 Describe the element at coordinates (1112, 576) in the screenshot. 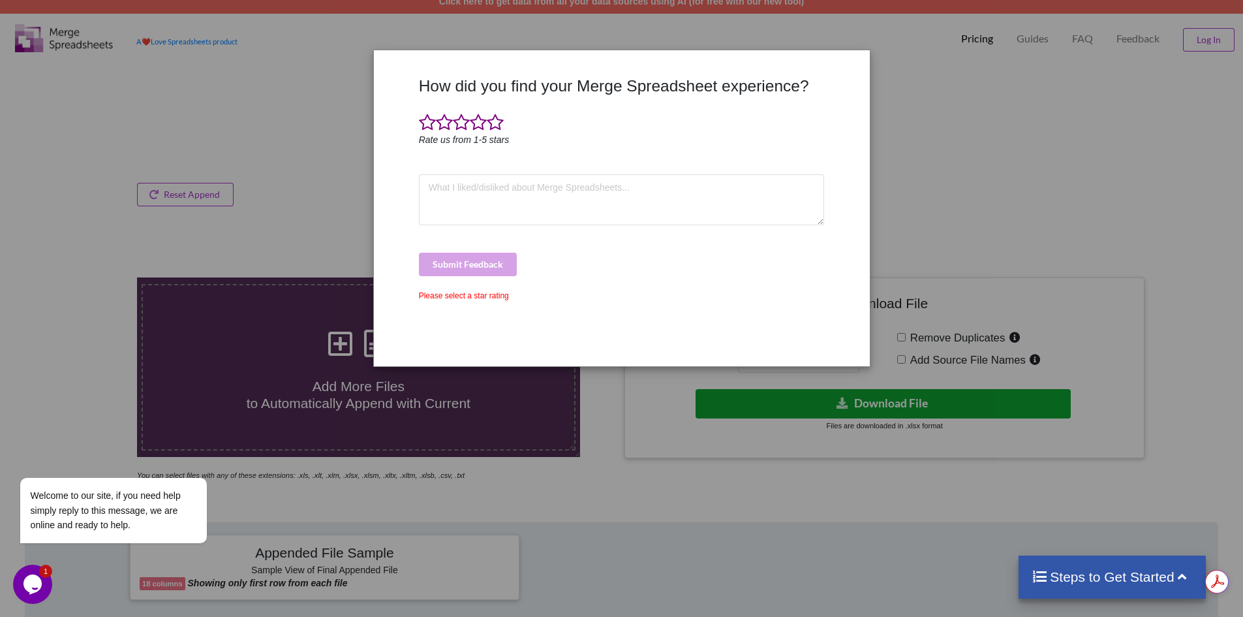

I see `h4: Steps to Get Started` at that location.